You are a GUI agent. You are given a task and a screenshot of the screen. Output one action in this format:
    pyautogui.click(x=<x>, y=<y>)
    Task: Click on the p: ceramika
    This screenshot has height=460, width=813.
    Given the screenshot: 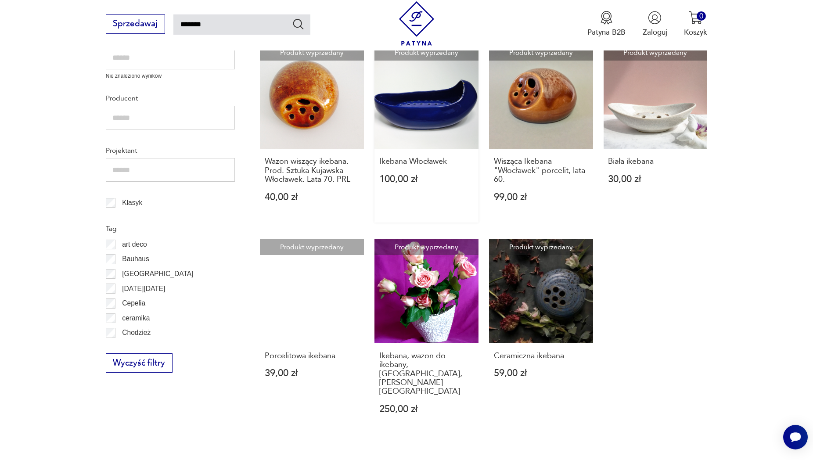 What is the action you would take?
    pyautogui.click(x=136, y=318)
    